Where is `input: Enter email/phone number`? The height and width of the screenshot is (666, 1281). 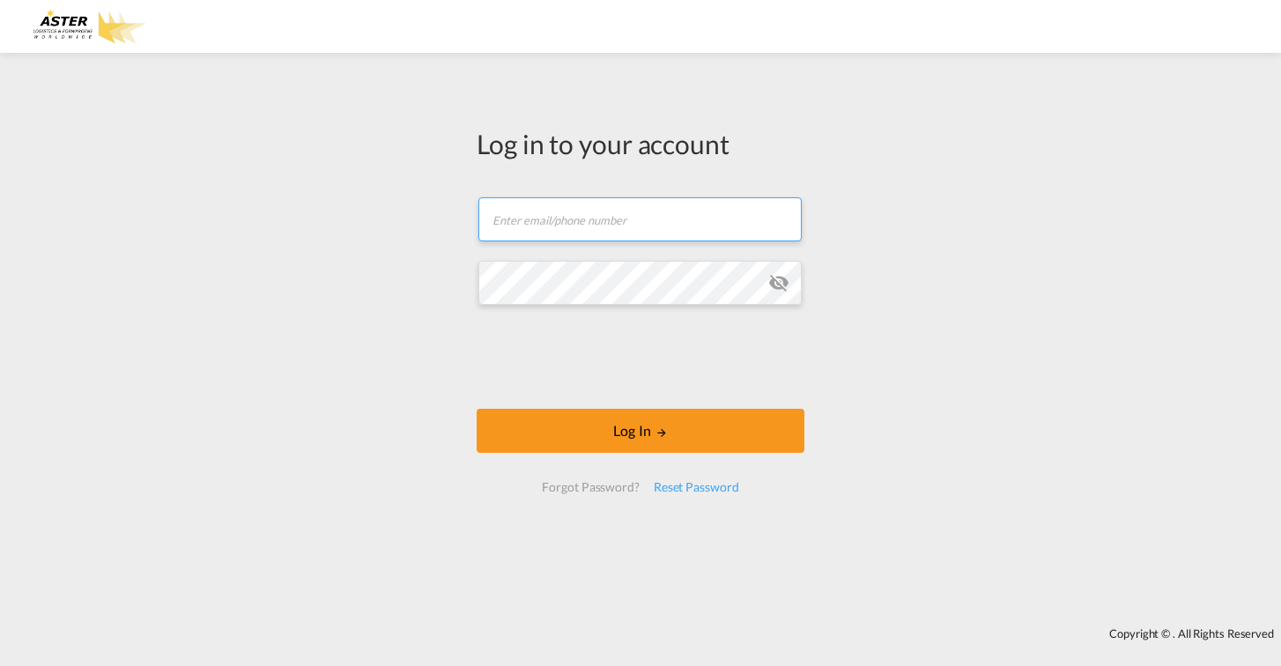 input: Enter email/phone number is located at coordinates (640, 219).